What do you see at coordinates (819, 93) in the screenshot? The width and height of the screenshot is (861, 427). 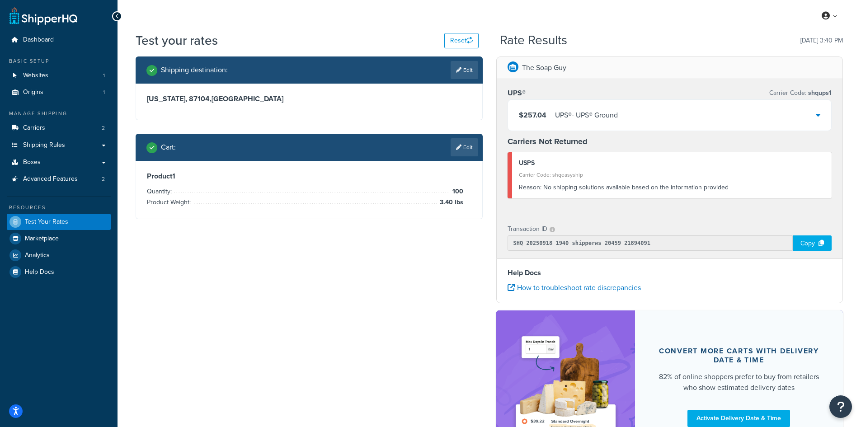 I see `span: shqups1` at bounding box center [819, 93].